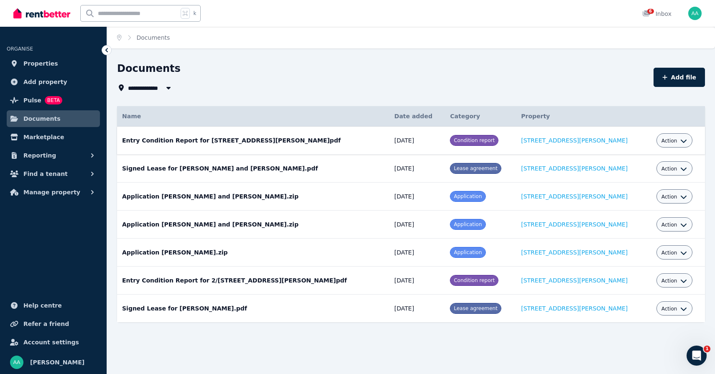  What do you see at coordinates (53, 100) in the screenshot?
I see `a: PulseBETA` at bounding box center [53, 100].